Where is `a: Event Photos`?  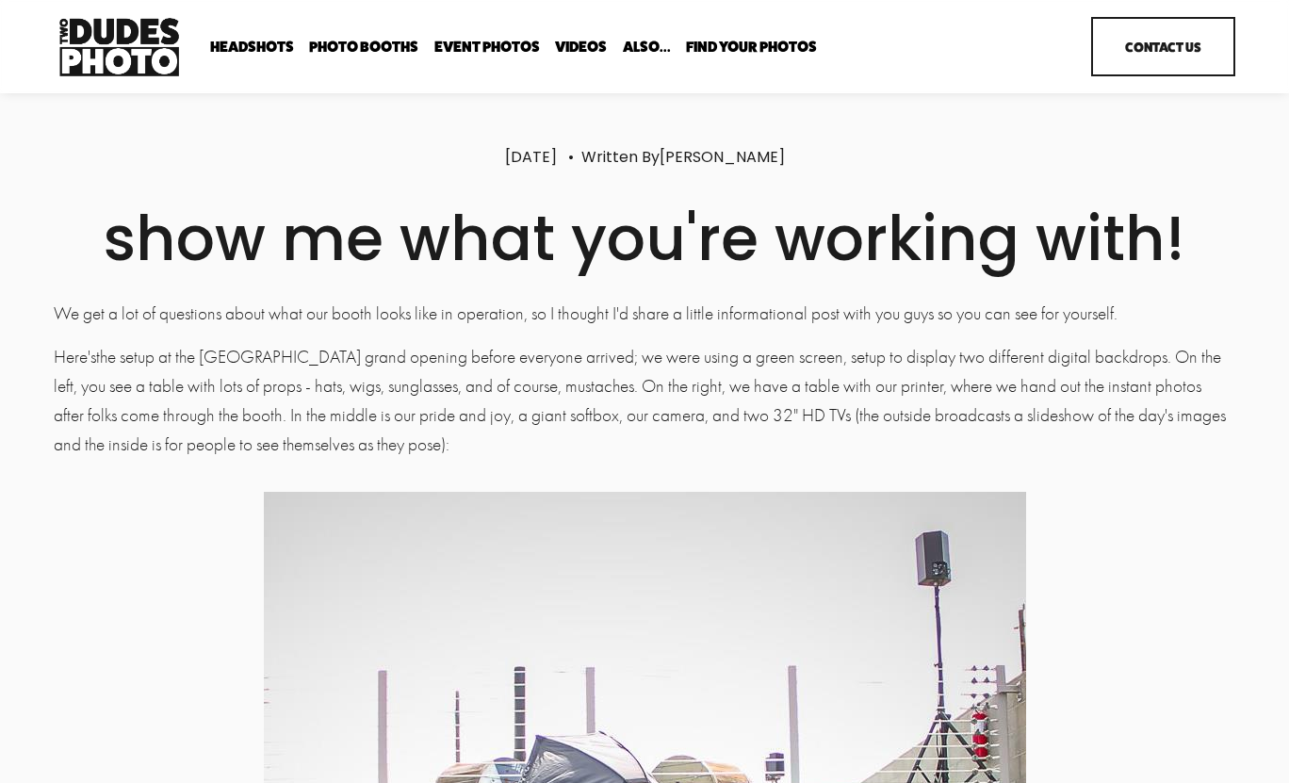
a: Event Photos is located at coordinates (487, 46).